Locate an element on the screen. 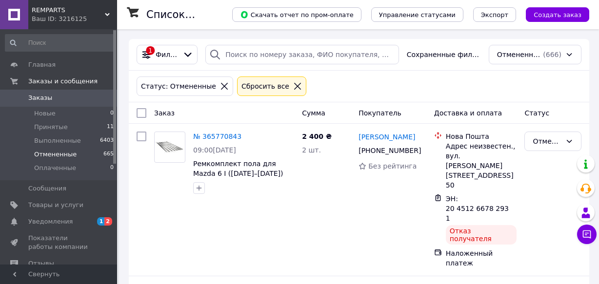  button: Скачать отчет по пром-оплате is located at coordinates (296, 15).